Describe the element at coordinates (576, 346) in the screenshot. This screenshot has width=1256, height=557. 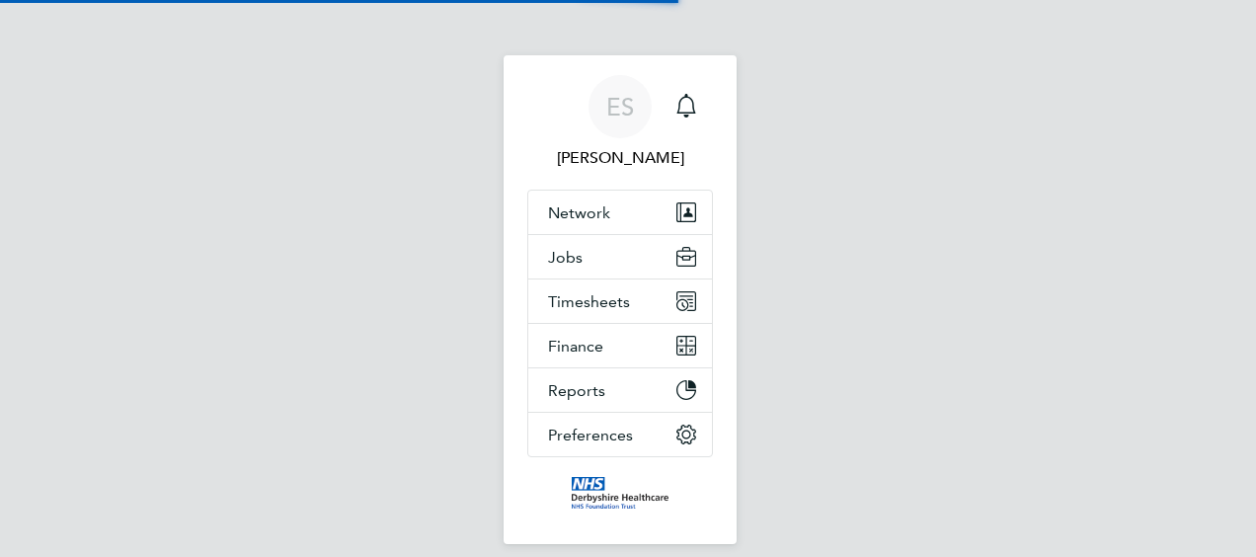
I see `span: Finance` at that location.